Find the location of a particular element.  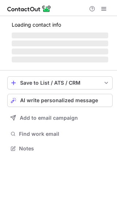

span: Add to email campaign is located at coordinates (48, 118).